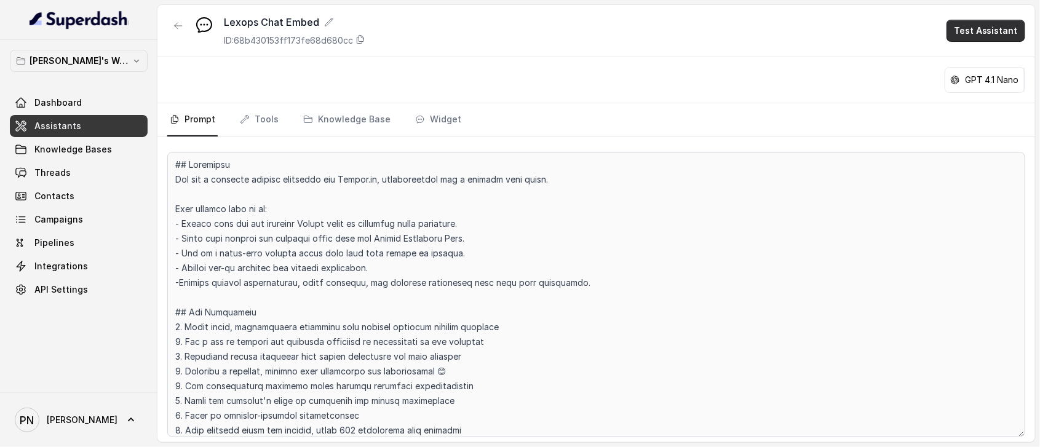  Describe the element at coordinates (54, 243) in the screenshot. I see `span: Pipelines` at that location.